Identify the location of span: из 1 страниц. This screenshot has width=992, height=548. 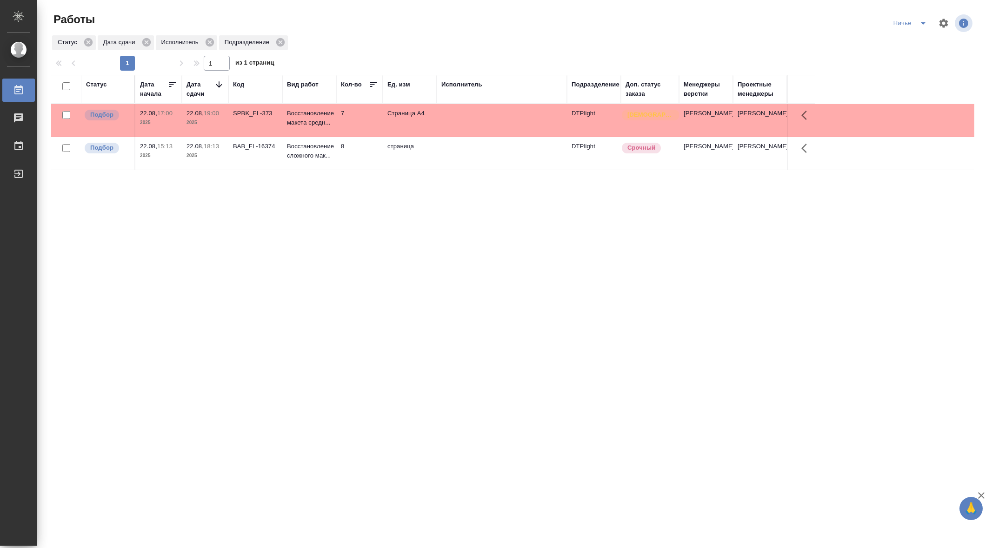
(255, 64).